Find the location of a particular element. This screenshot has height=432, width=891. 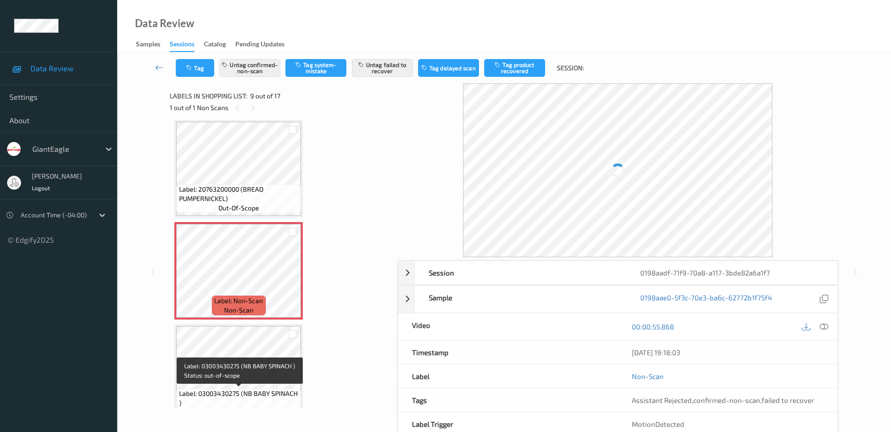

div: 1 out of 1 Non Scans is located at coordinates (280, 107).